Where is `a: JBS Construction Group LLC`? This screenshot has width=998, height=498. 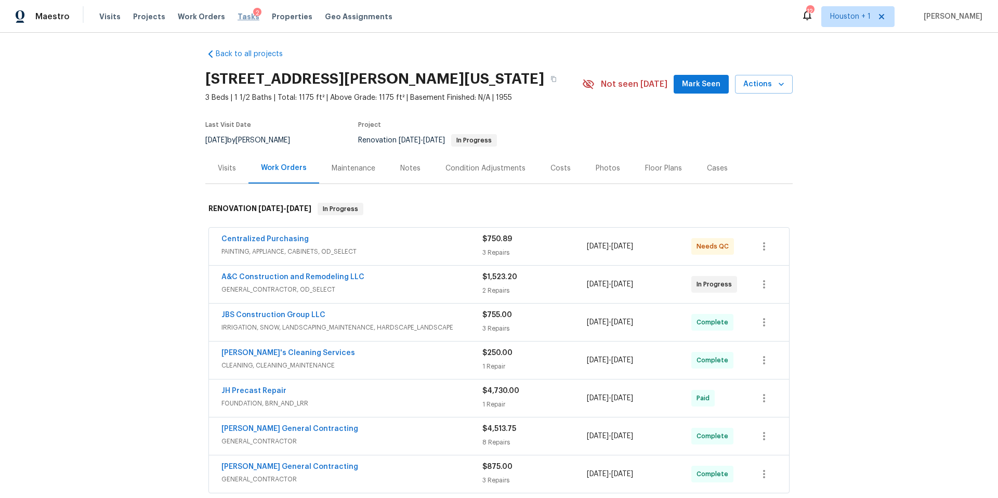 a: JBS Construction Group LLC is located at coordinates (274, 315).